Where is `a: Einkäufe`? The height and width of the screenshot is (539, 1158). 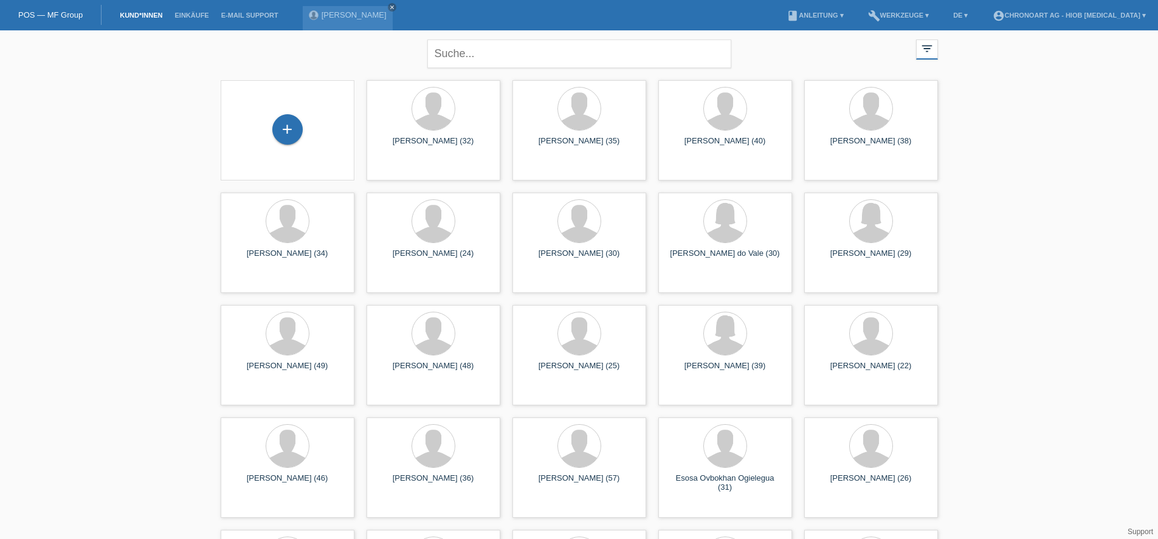 a: Einkäufe is located at coordinates (192, 15).